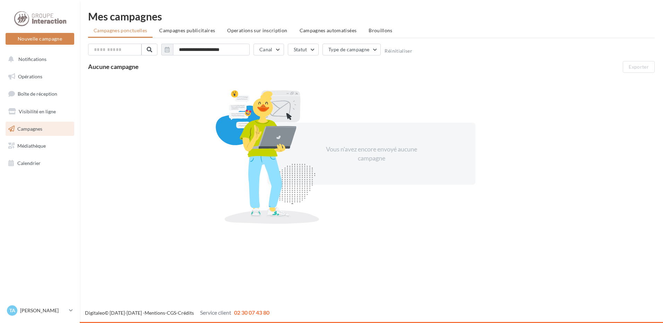 This screenshot has height=323, width=663. What do you see at coordinates (40, 146) in the screenshot?
I see `a: Médiathèque` at bounding box center [40, 146].